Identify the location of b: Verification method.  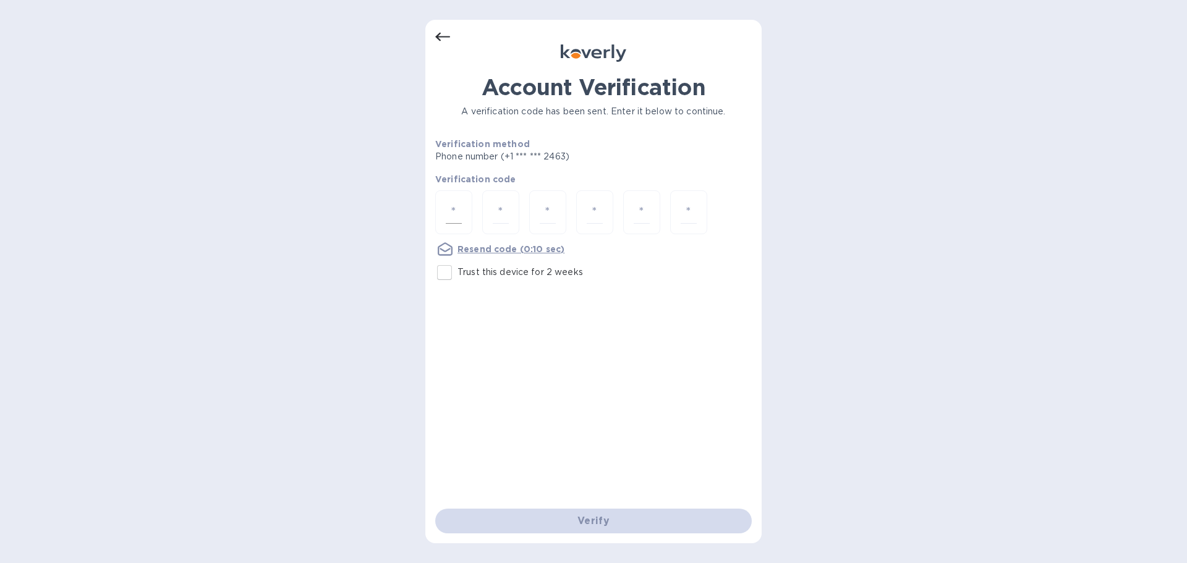
(482, 144).